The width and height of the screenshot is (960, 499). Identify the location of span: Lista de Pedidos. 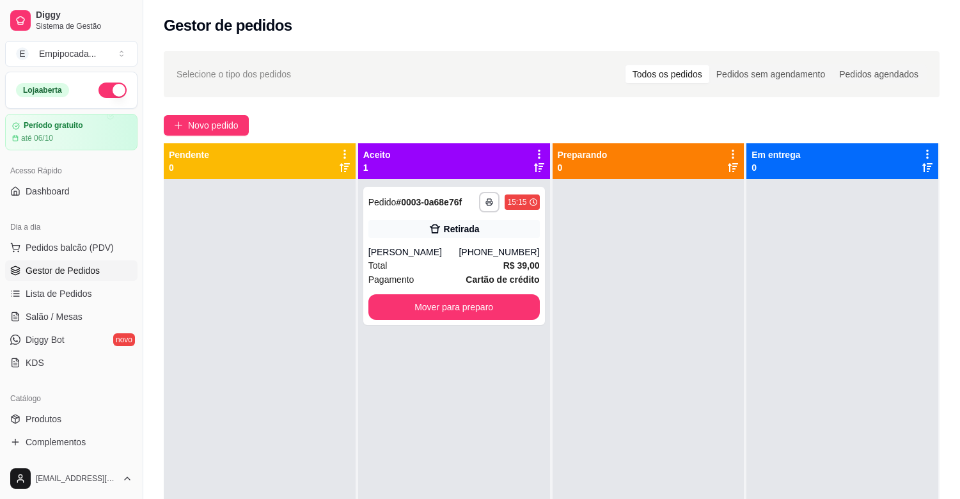
(59, 294).